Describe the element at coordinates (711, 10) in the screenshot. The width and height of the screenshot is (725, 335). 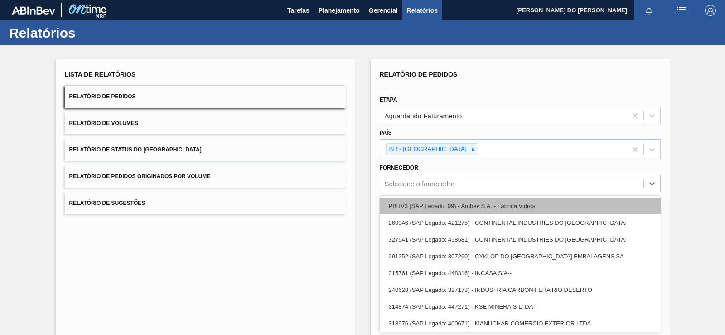
I see `img: Logout` at that location.